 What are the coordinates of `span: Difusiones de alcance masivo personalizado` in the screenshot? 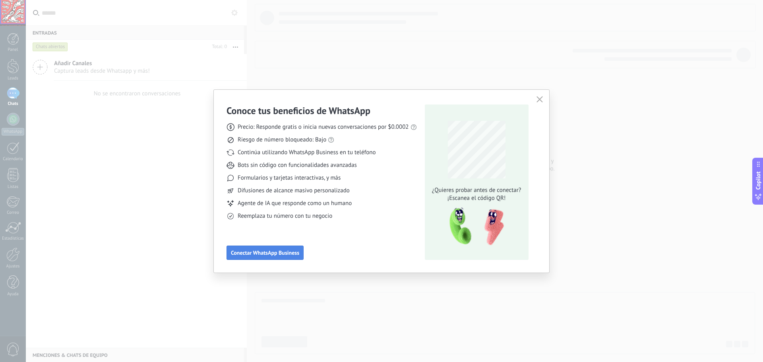 It's located at (294, 191).